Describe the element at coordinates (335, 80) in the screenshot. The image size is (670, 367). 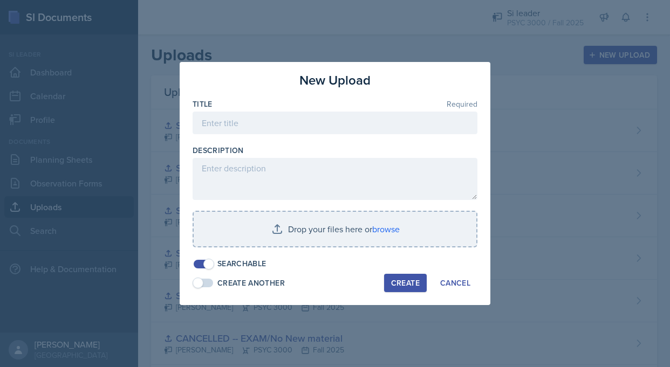
I see `h3: New Upload` at that location.